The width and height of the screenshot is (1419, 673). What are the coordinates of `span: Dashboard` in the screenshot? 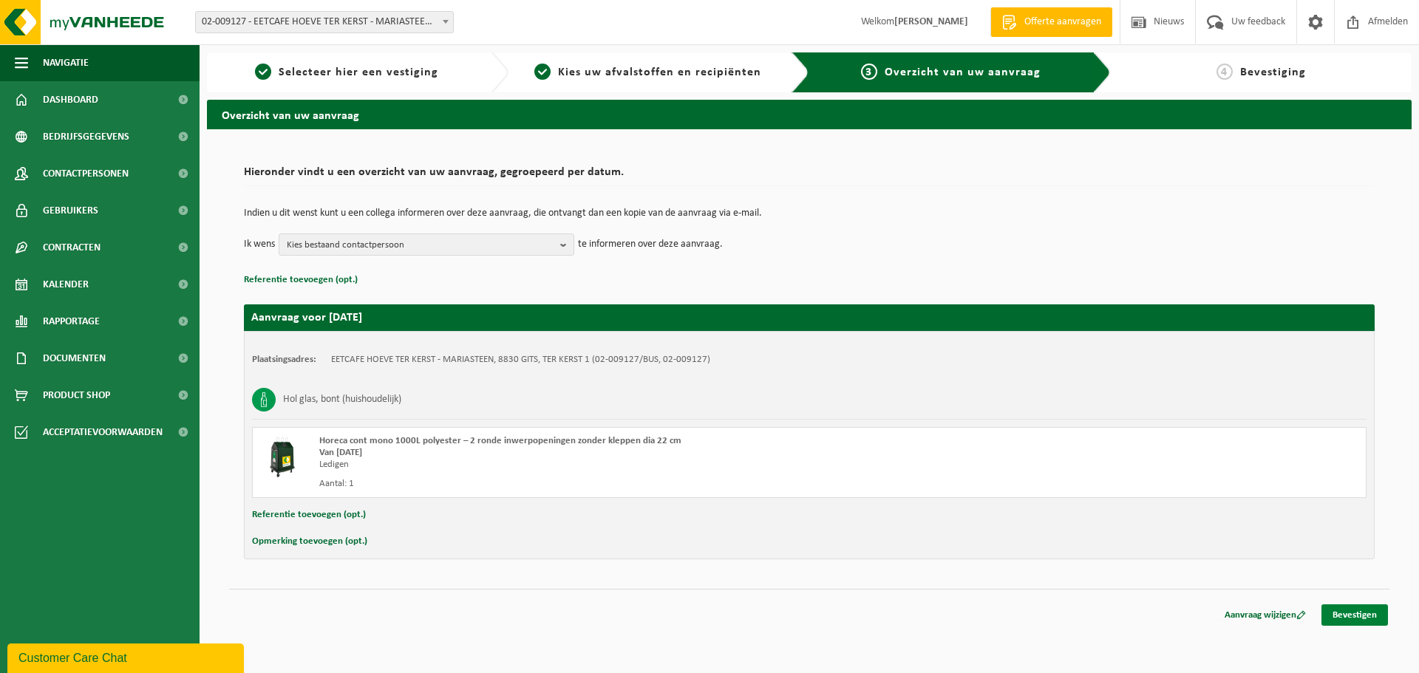 It's located at (70, 100).